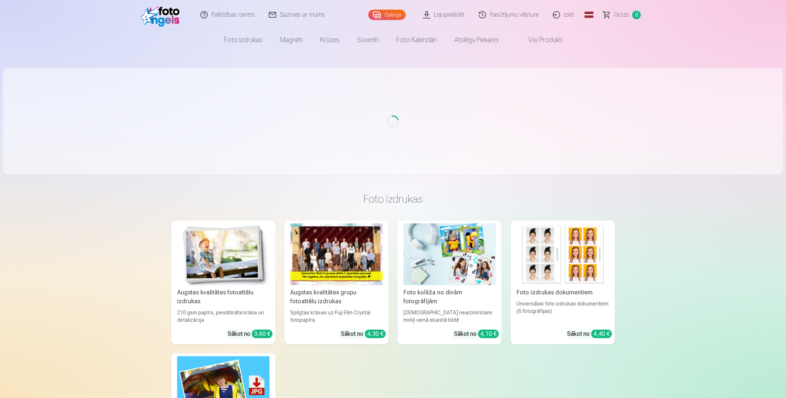  I want to click on a: Augstas kvalitātes grupu fotoattēlu izdrukasSpilgtas krāsas uz Fuji Film Crystal fotopapīraSākot ..., so click(336, 282).